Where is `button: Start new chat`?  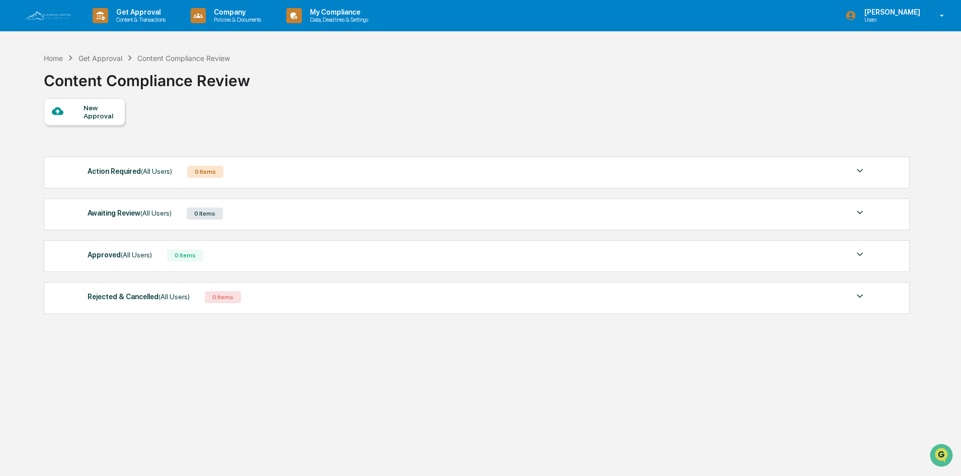
button: Start new chat is located at coordinates (177, 86).